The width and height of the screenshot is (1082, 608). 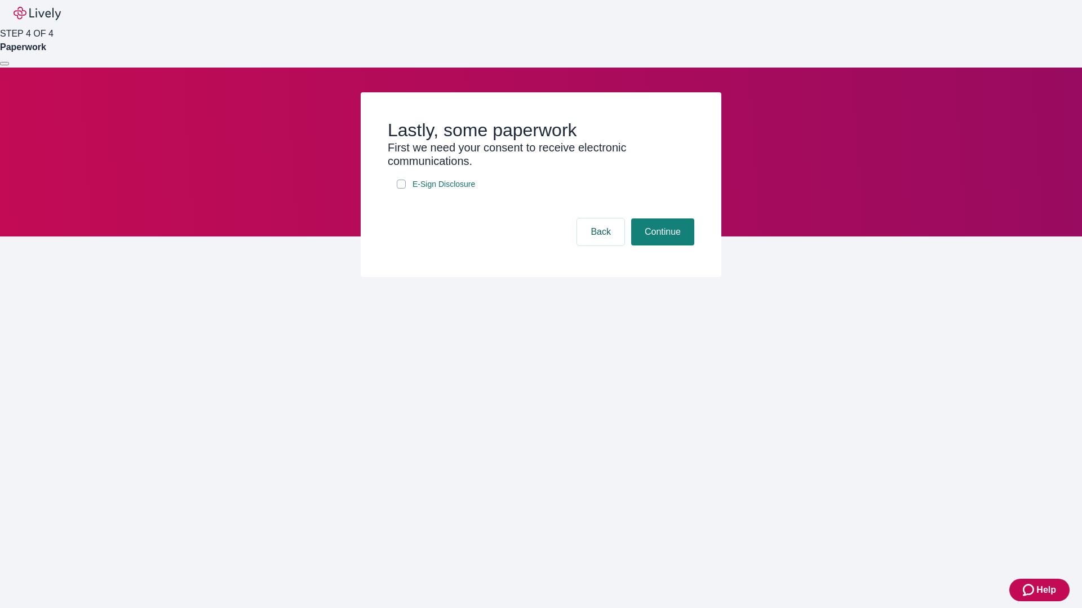 I want to click on h3: First we need your consent to receive electronic communications., so click(x=541, y=154).